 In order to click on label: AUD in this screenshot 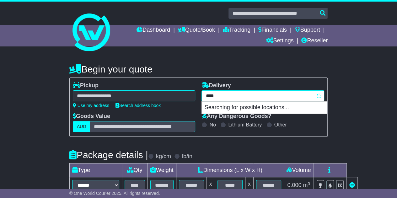, I will do `click(82, 127)`.